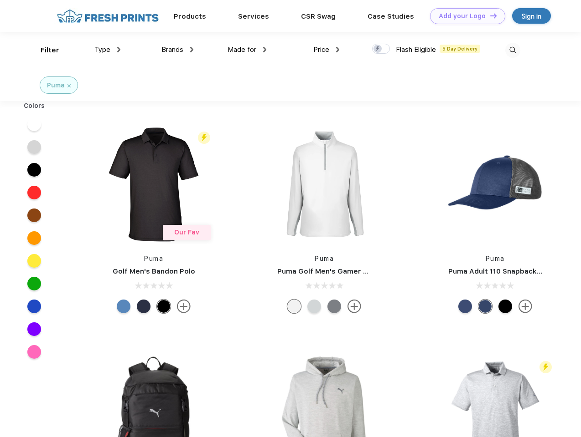  I want to click on div: Puma, so click(56, 85).